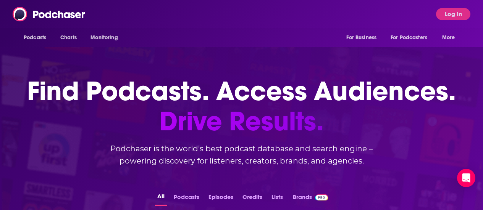 Image resolution: width=483 pixels, height=210 pixels. I want to click on span: Podcasts, so click(35, 38).